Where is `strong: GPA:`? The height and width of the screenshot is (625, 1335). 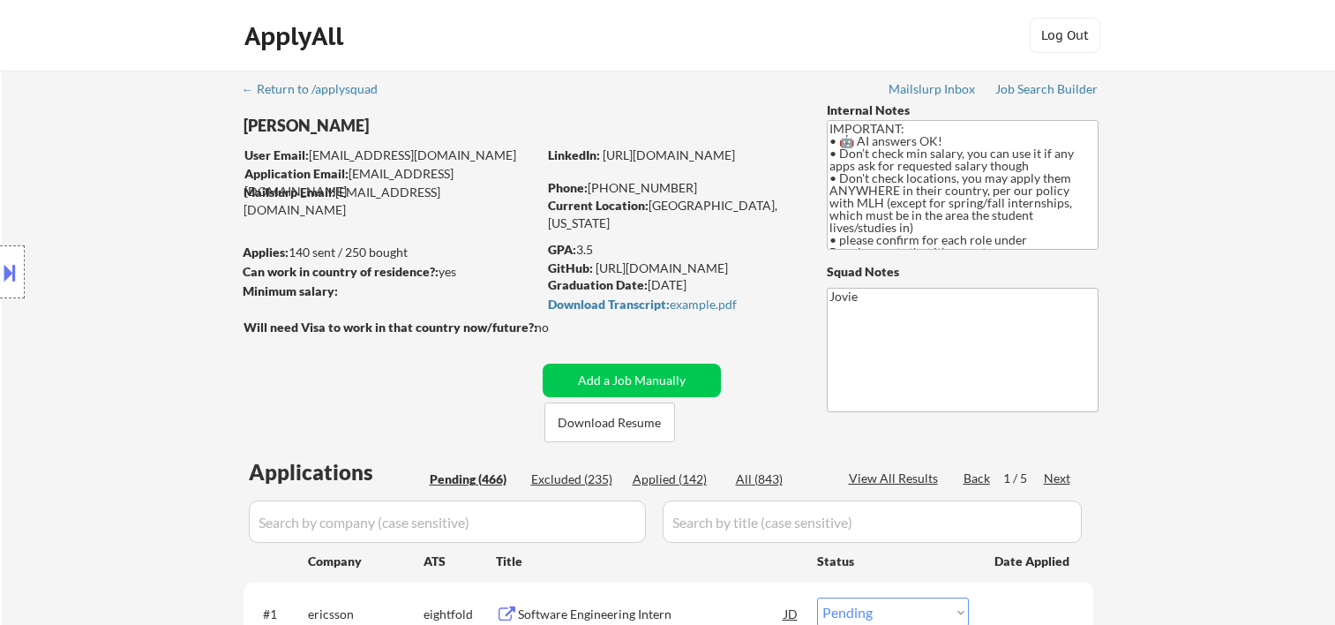
strong: GPA: is located at coordinates (562, 249).